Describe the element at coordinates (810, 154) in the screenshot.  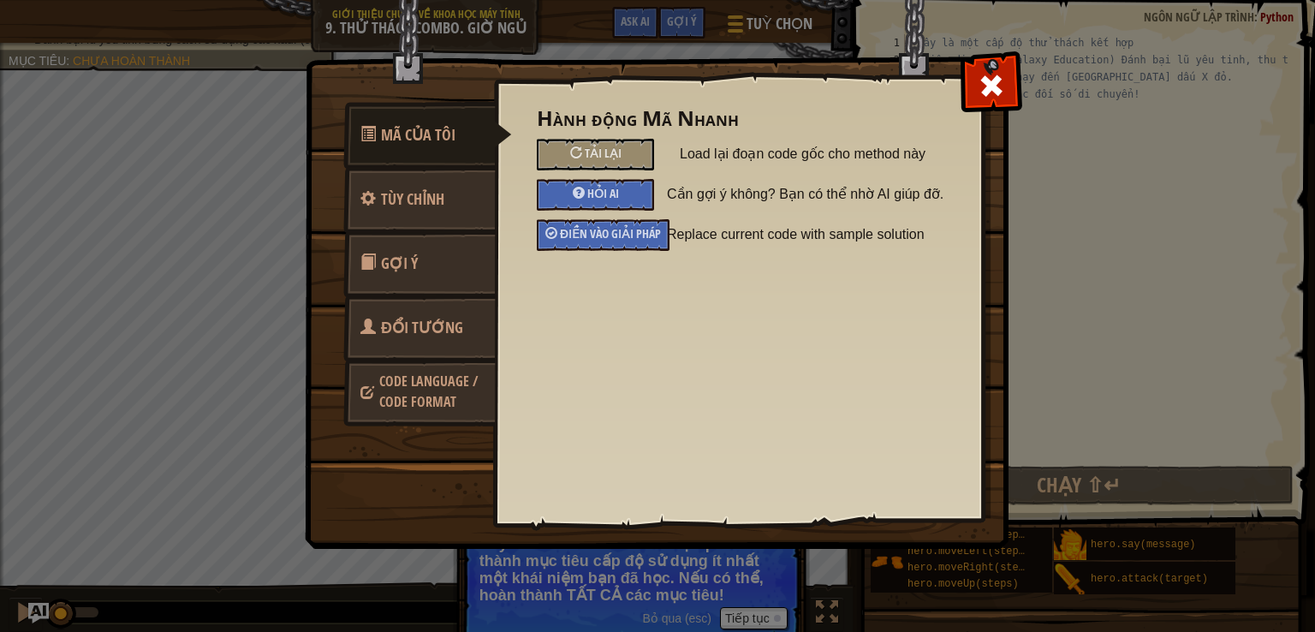
I see `span: Load lại đoạn code gốc cho method này` at that location.